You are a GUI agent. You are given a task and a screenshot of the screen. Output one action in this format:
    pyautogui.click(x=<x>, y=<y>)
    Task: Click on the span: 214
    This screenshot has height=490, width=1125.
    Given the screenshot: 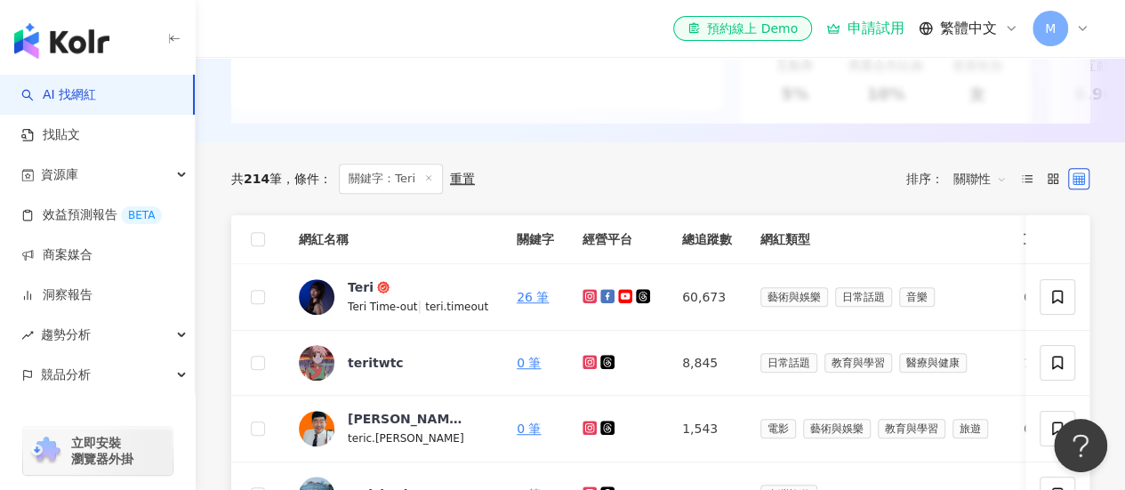 What is the action you would take?
    pyautogui.click(x=256, y=179)
    